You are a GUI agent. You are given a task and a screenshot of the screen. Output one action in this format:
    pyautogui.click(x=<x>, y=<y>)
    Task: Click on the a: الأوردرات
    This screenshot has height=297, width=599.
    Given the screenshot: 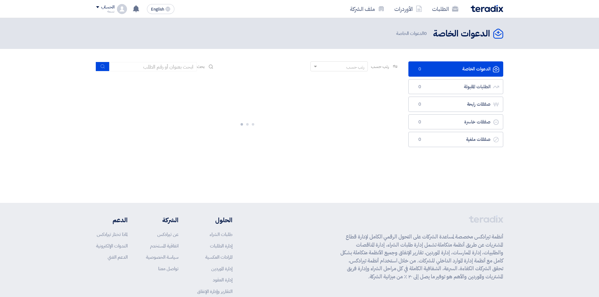 What is the action you would take?
    pyautogui.click(x=408, y=9)
    